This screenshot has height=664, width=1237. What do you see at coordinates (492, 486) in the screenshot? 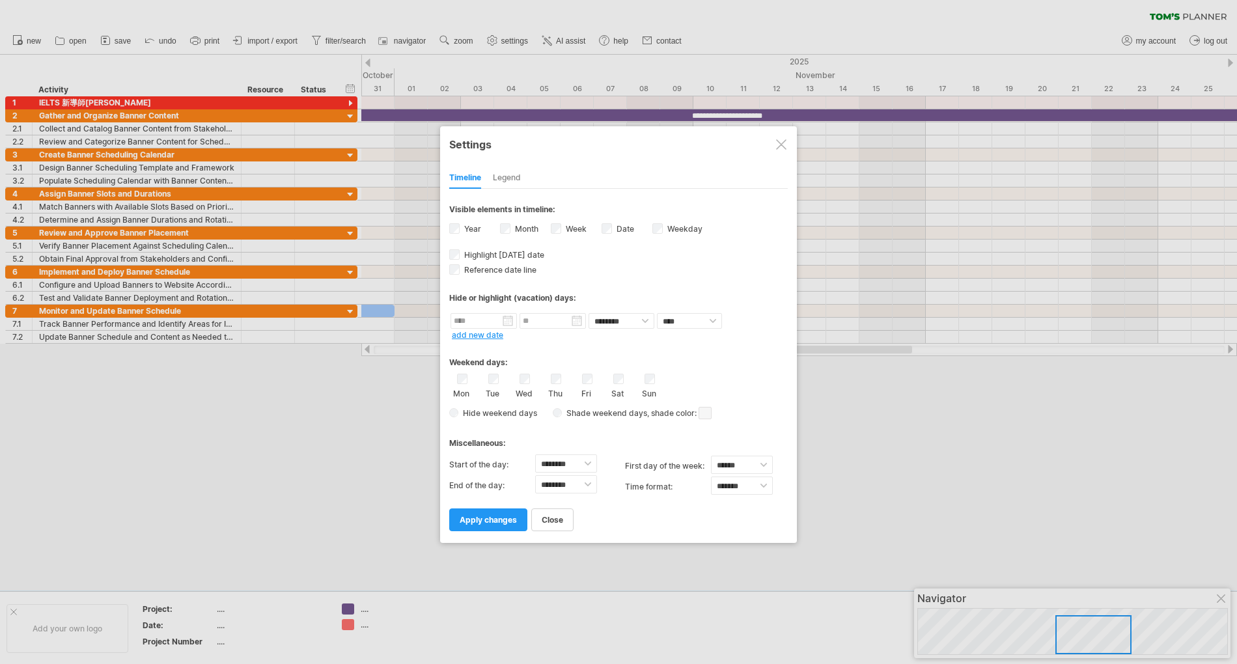
I see `label: End of the day:` at bounding box center [492, 486].